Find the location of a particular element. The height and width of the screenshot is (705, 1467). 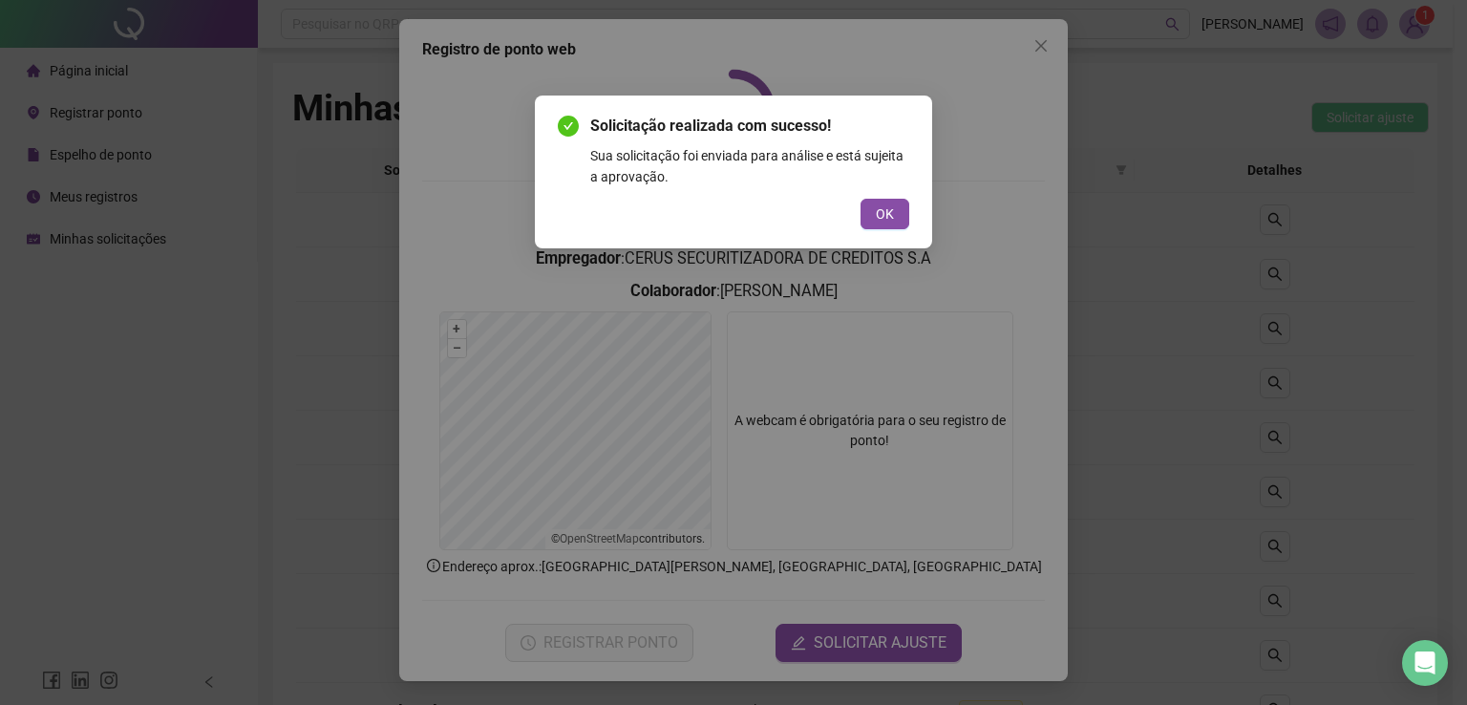

div: Open Intercom Messenger is located at coordinates (1425, 663).